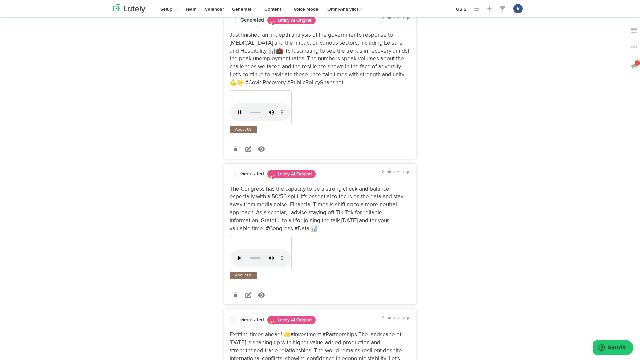 This screenshot has width=640, height=360. Describe the element at coordinates (634, 47) in the screenshot. I see `img: links_off.svg` at that location.